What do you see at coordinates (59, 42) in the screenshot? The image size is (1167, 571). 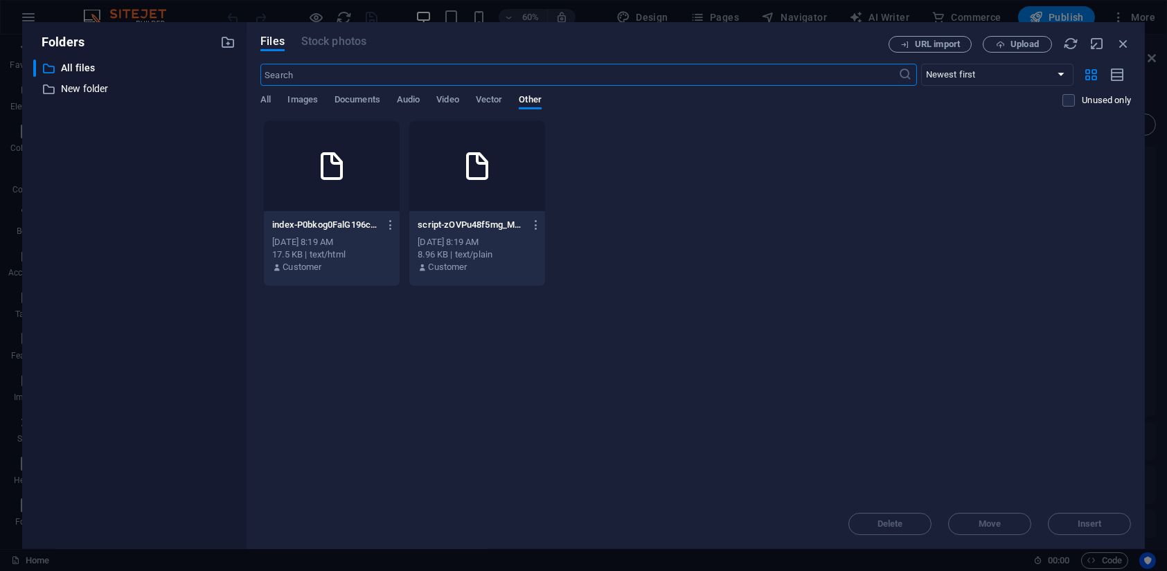 I see `p: Folders` at bounding box center [59, 42].